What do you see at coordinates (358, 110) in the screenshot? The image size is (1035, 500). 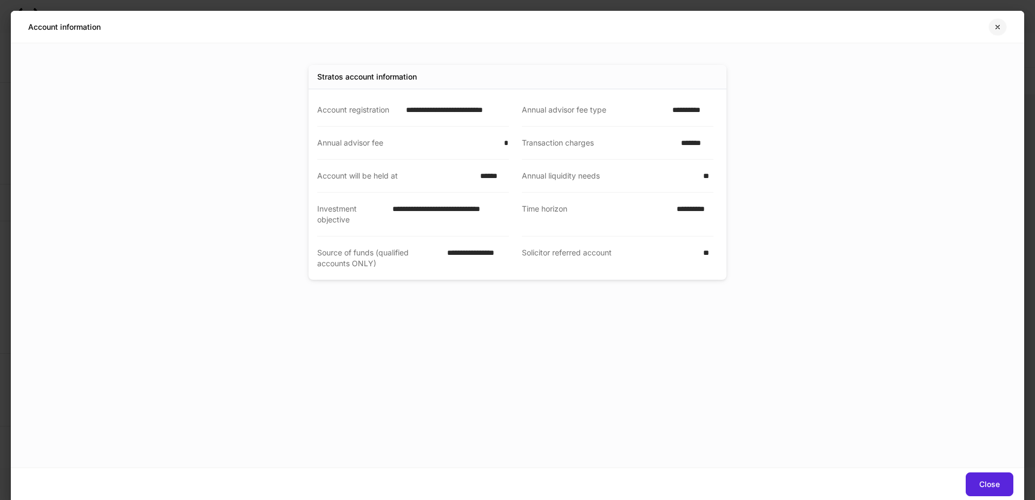 I see `div: Account registration` at bounding box center [358, 110].